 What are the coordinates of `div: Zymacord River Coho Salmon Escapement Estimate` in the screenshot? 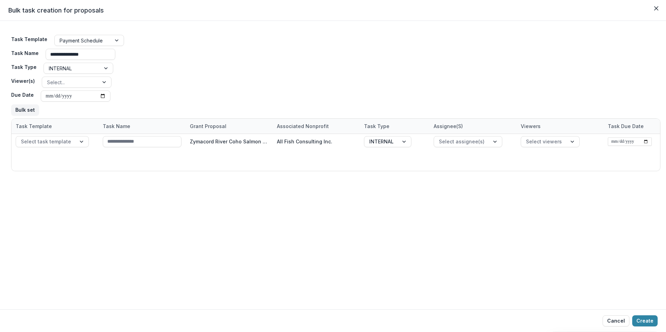 It's located at (229, 141).